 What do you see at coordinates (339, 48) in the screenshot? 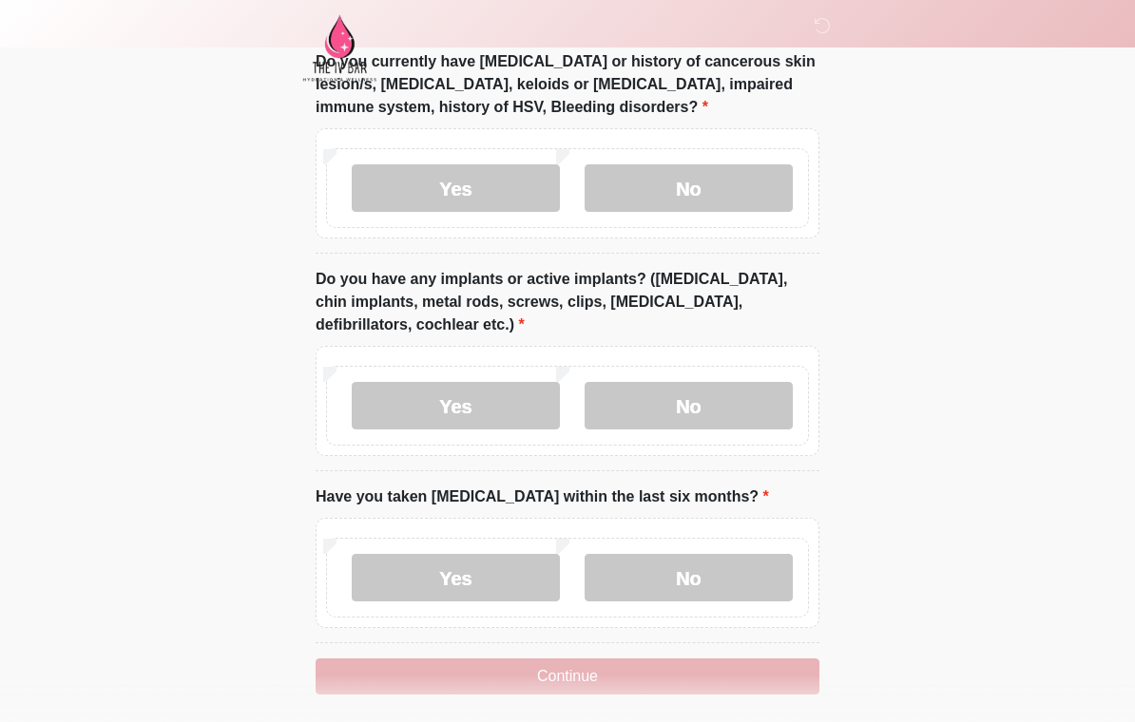
I see `img: The IV Bar, LLC Logo` at bounding box center [339, 48].